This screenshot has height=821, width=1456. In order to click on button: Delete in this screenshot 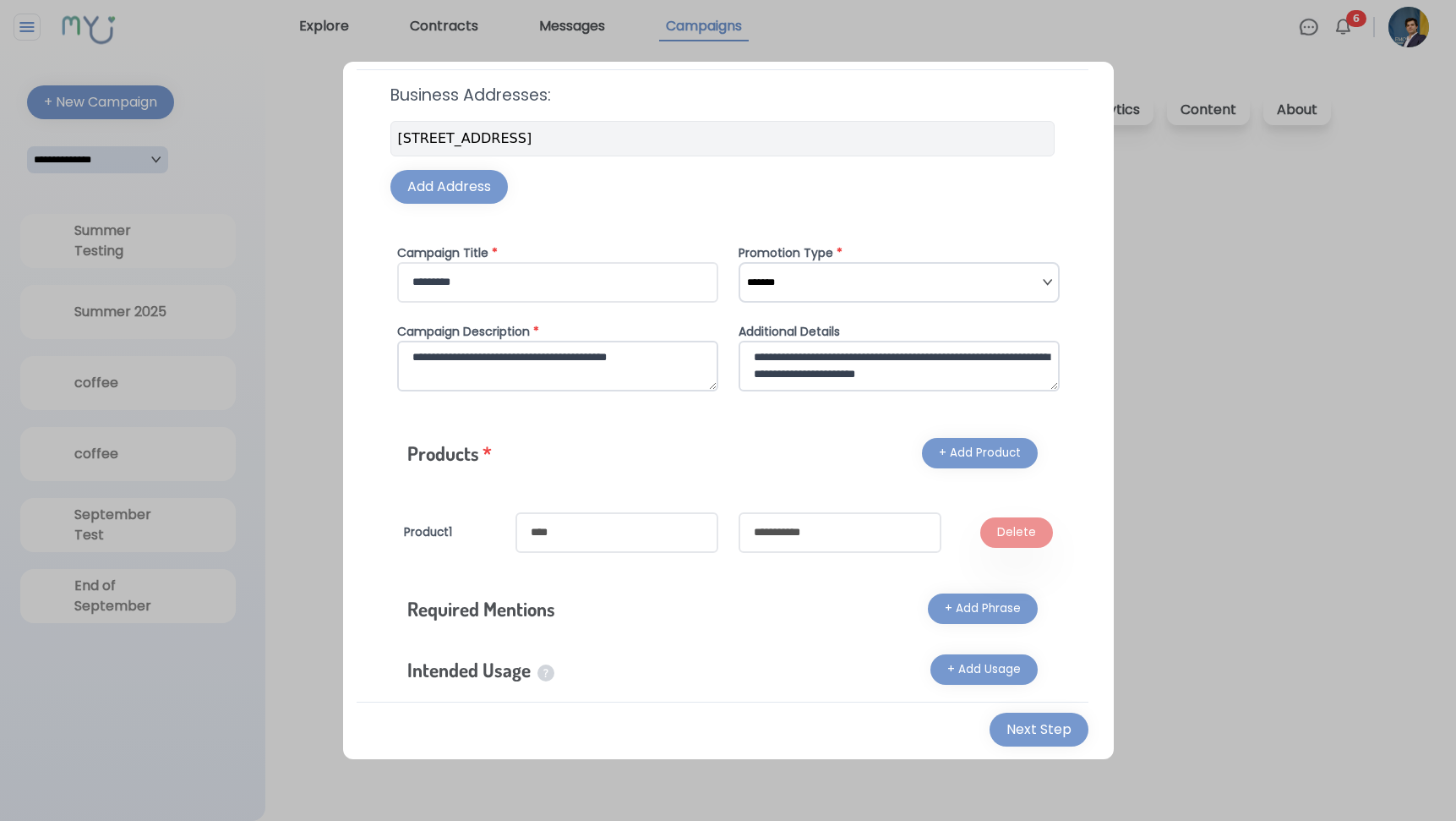, I will do `click(1017, 532)`.